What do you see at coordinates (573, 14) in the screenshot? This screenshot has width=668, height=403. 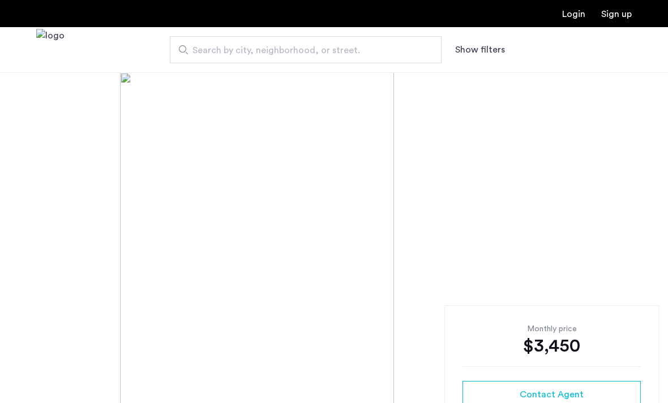 I see `a: Login` at bounding box center [573, 14].